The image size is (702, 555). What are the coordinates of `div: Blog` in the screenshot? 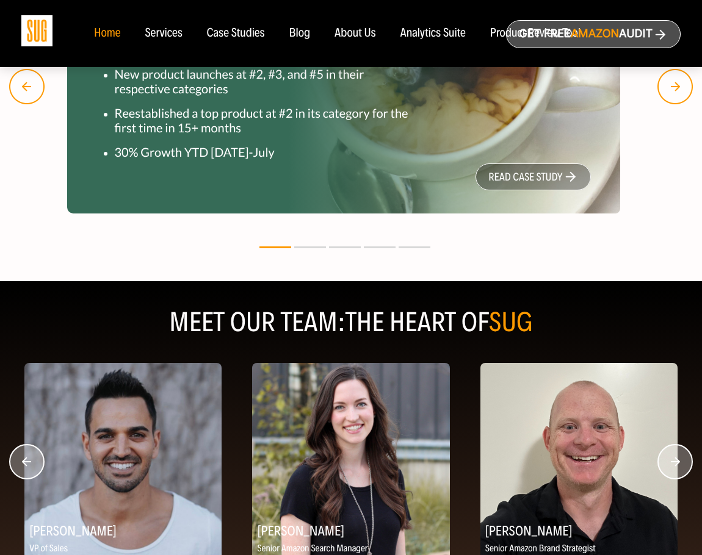 It's located at (300, 34).